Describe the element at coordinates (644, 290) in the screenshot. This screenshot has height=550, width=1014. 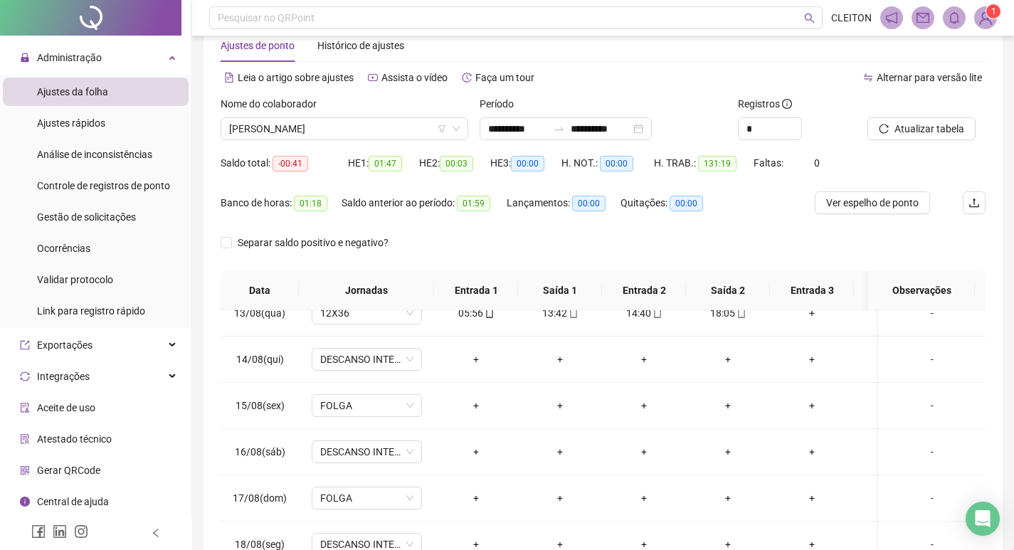
I see `th: Entrada 2` at that location.